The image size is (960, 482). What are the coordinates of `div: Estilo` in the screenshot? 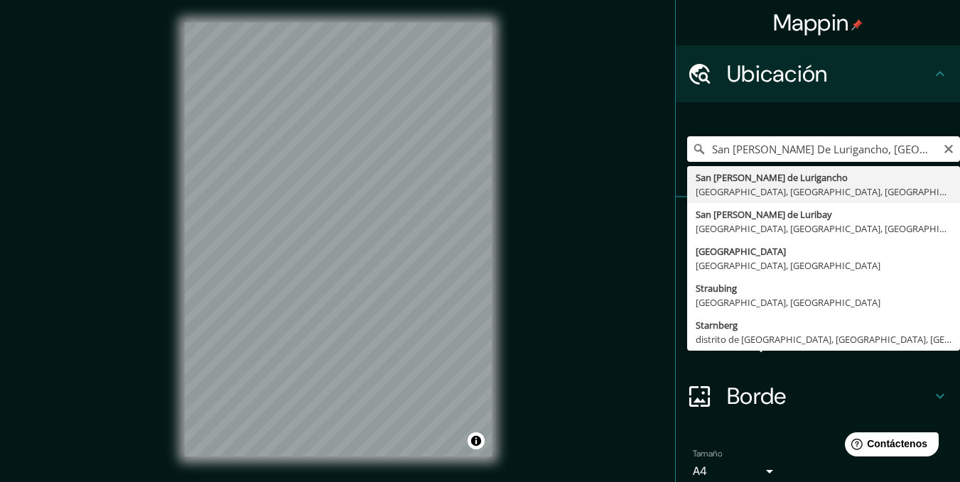 It's located at (818, 283).